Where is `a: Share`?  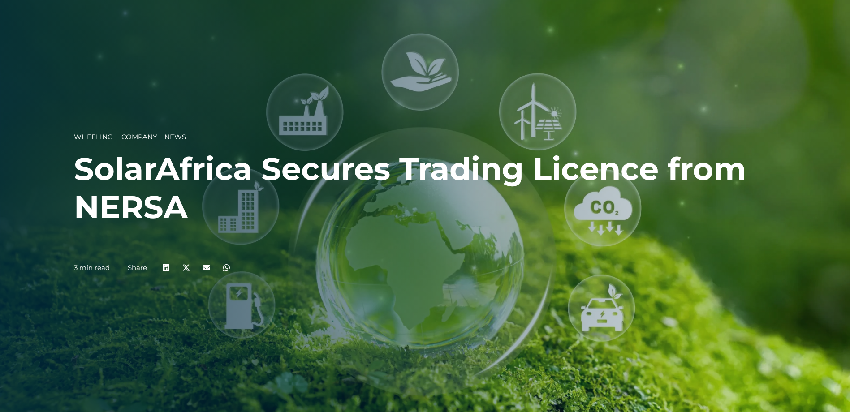
a: Share is located at coordinates (137, 268).